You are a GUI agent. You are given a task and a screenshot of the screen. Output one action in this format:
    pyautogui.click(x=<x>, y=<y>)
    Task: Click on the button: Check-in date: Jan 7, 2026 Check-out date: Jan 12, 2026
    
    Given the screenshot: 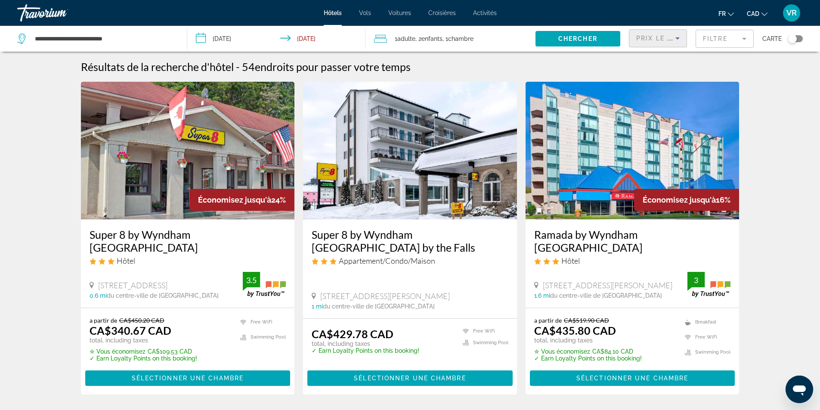 What is the action you would take?
    pyautogui.click(x=276, y=39)
    